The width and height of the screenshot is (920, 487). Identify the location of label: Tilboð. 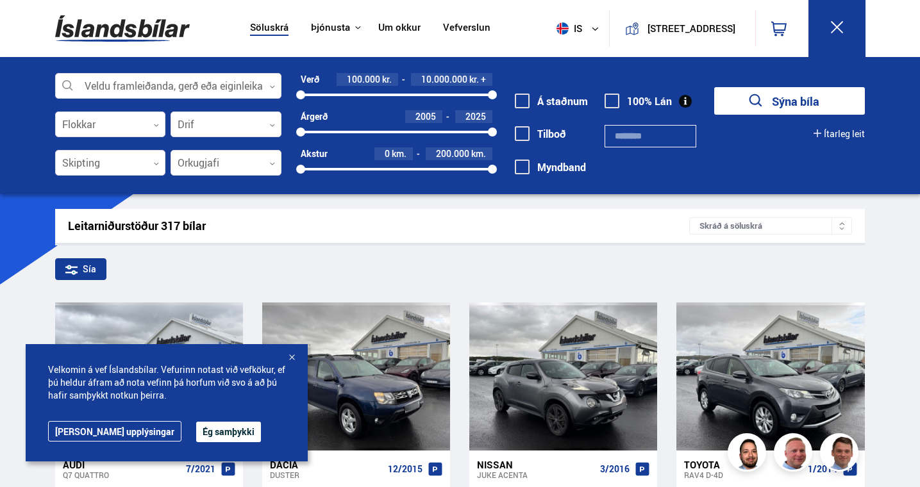
(540, 134).